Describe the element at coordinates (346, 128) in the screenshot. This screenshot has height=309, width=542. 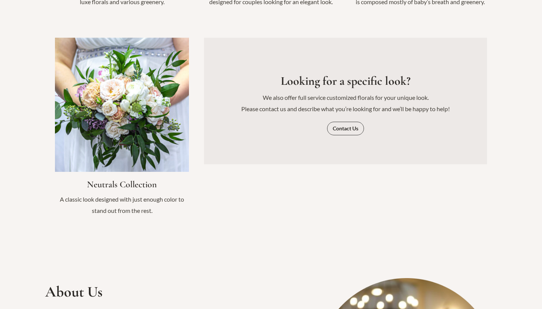
I see `span: Contact Us` at that location.